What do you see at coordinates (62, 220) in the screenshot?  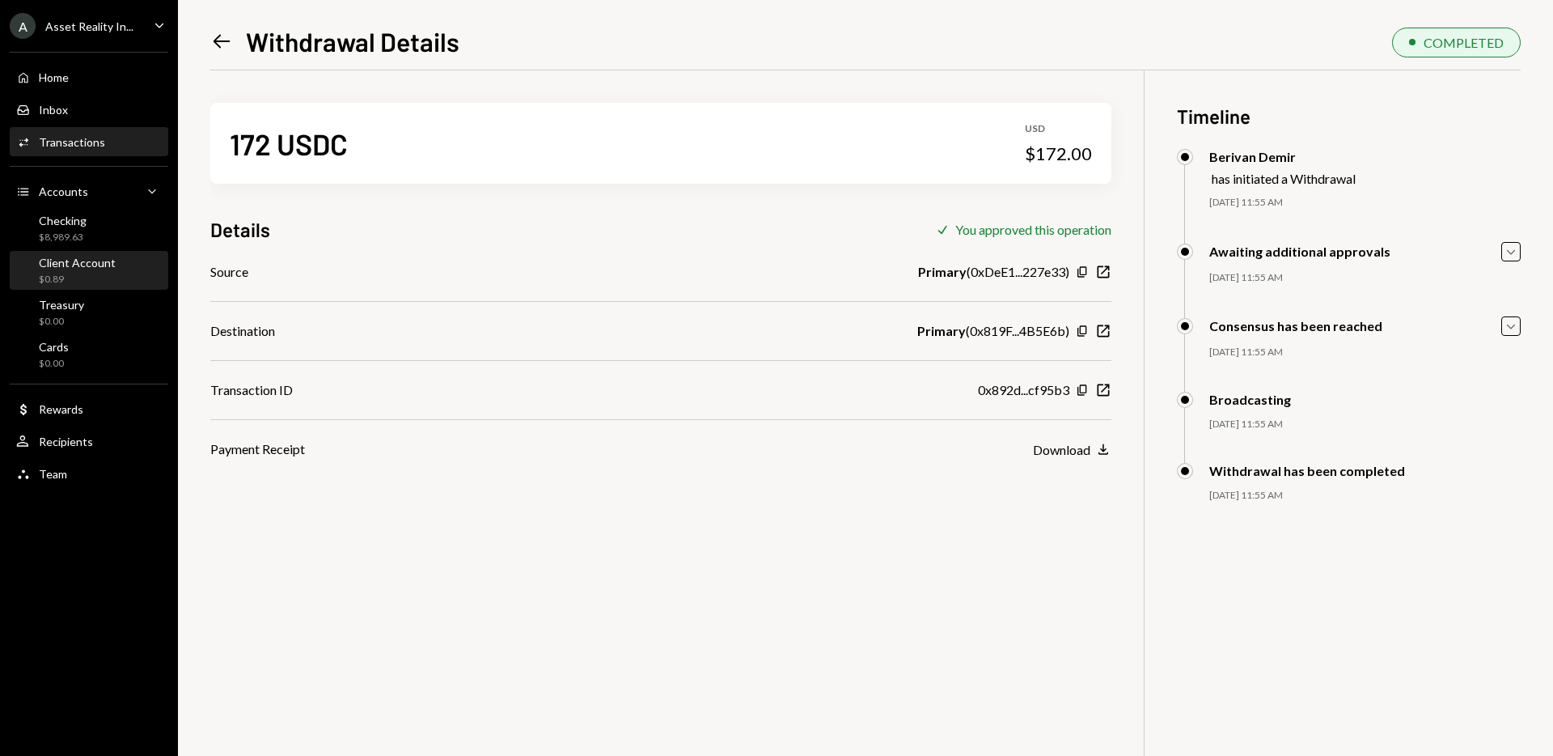 I see `div: Checking` at bounding box center [62, 220].